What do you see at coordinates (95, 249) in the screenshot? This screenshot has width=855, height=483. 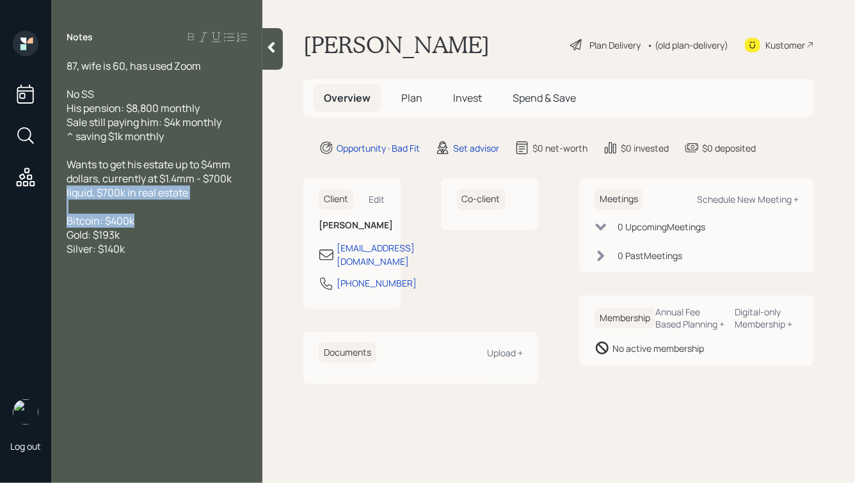 I see `span: Silver: $140k` at bounding box center [95, 249].